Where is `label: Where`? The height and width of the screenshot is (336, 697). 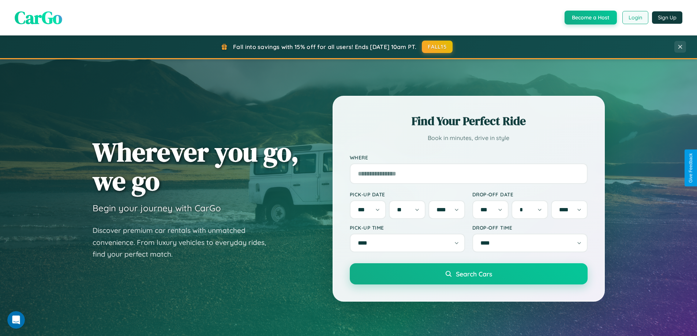
label: Where is located at coordinates (469, 157).